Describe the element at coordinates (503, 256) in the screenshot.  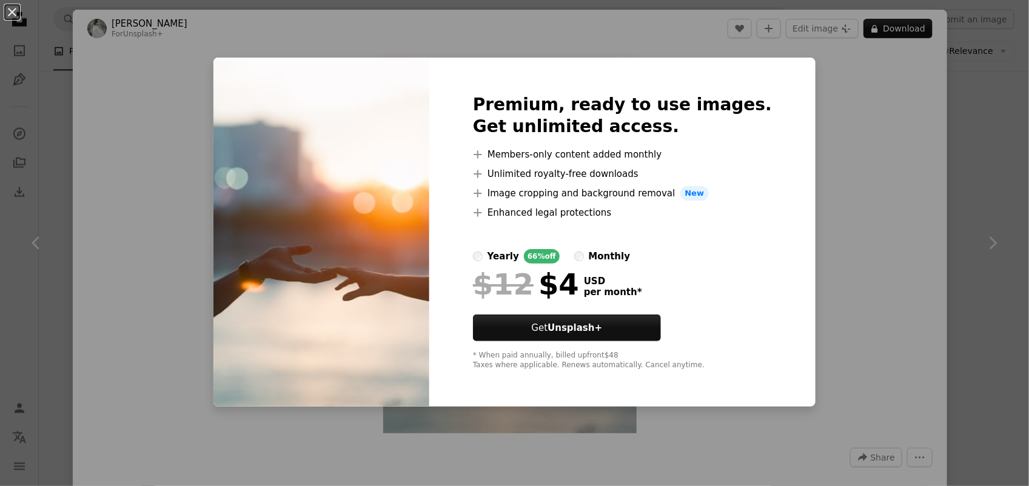
I see `div: yearly` at that location.